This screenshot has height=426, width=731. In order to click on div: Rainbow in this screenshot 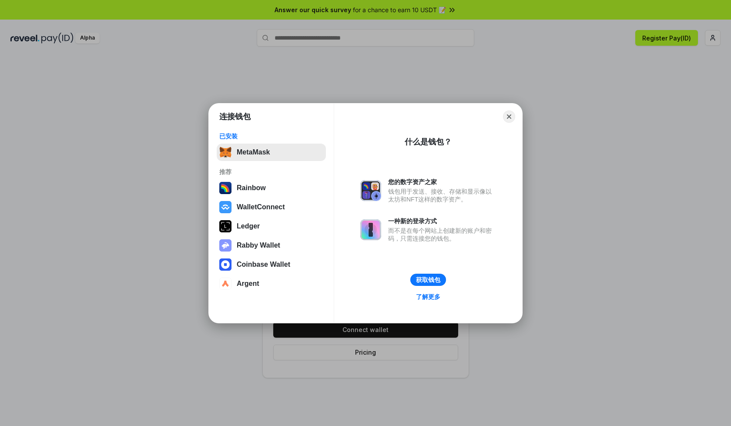, I will do `click(251, 188)`.